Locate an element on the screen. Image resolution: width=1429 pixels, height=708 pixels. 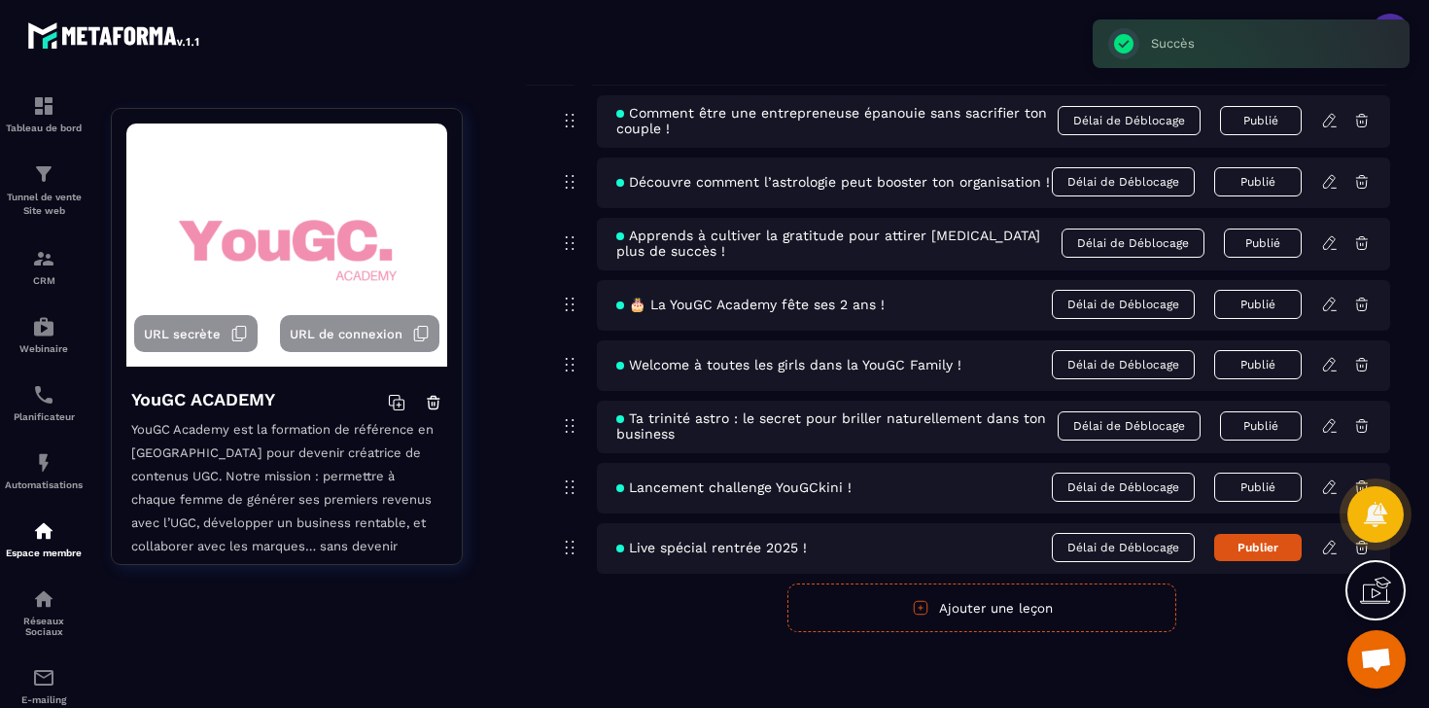
a: formationformationTunnel de vente Site web is located at coordinates (44, 190).